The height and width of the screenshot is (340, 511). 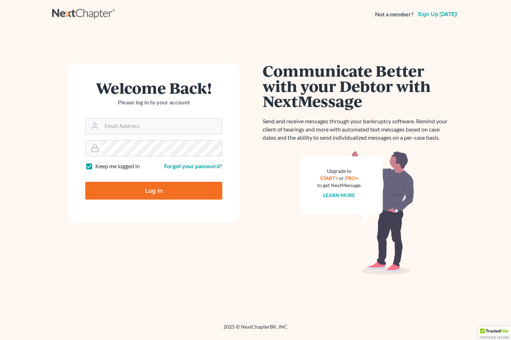 I want to click on img: nextmessage_bg-59042aed3d76b12b5cd301f8e5b87938c9018125f34e5fa2b7a6b67550977c72.svg, so click(x=357, y=213).